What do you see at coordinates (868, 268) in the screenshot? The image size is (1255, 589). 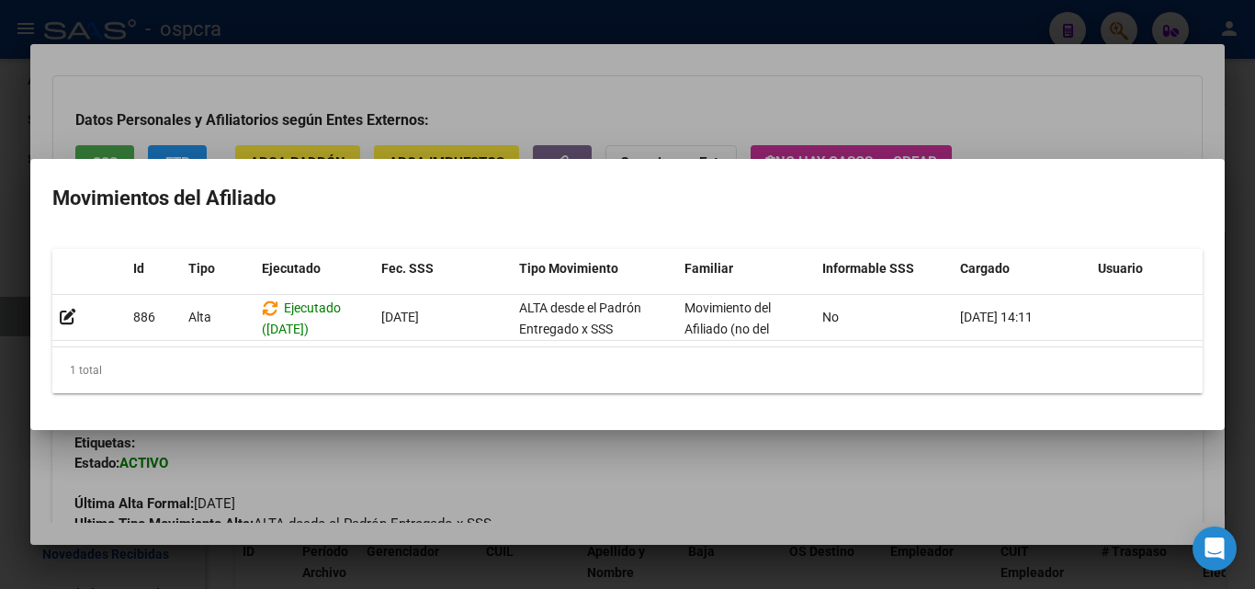 I see `span: Informable SSS` at bounding box center [868, 268].